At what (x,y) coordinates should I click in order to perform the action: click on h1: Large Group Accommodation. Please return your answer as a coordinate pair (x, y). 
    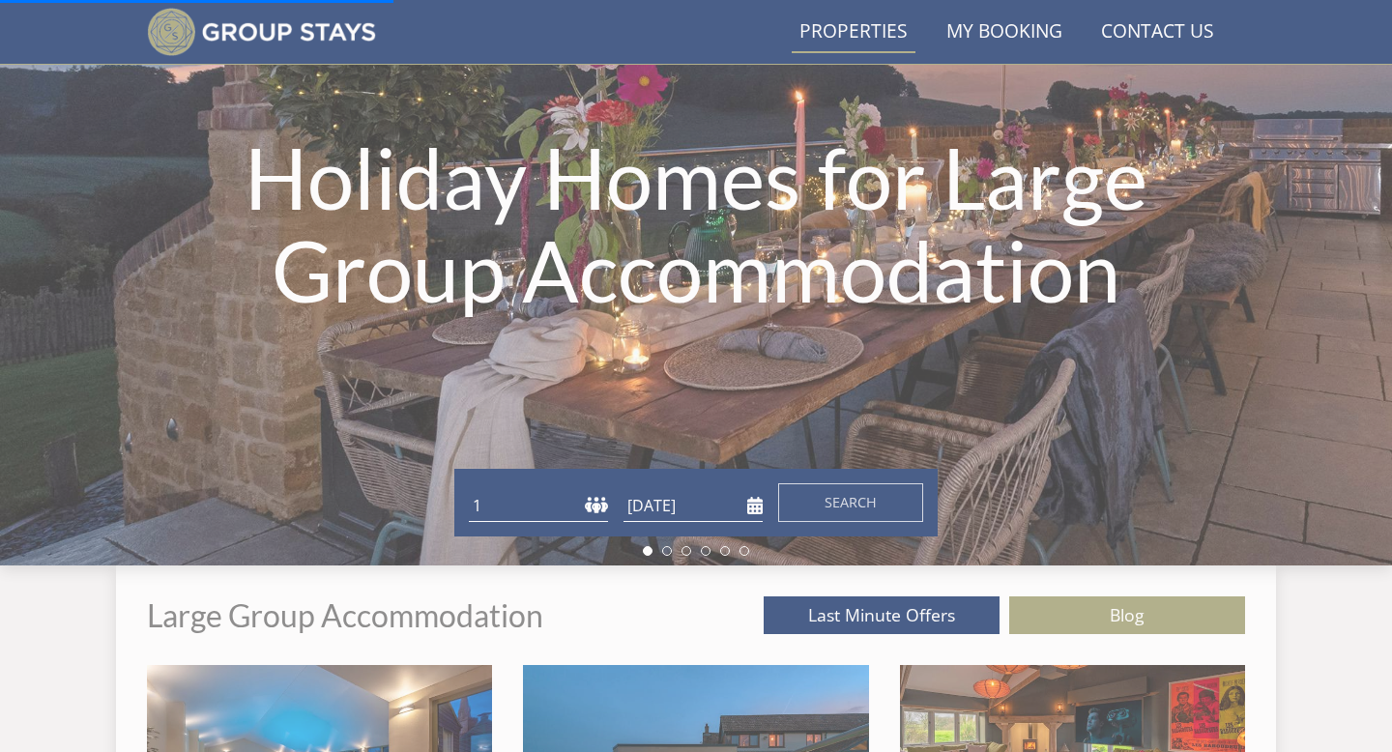
    Looking at the image, I should click on (345, 615).